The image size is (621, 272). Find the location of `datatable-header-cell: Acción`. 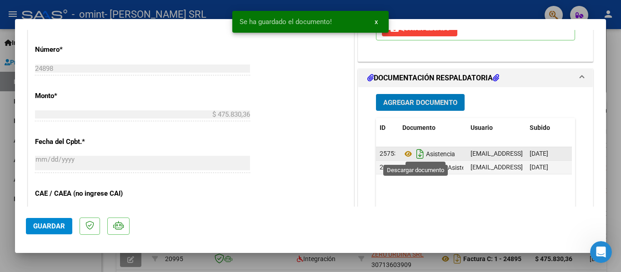

datatable-header-cell: Acción is located at coordinates (594, 128).